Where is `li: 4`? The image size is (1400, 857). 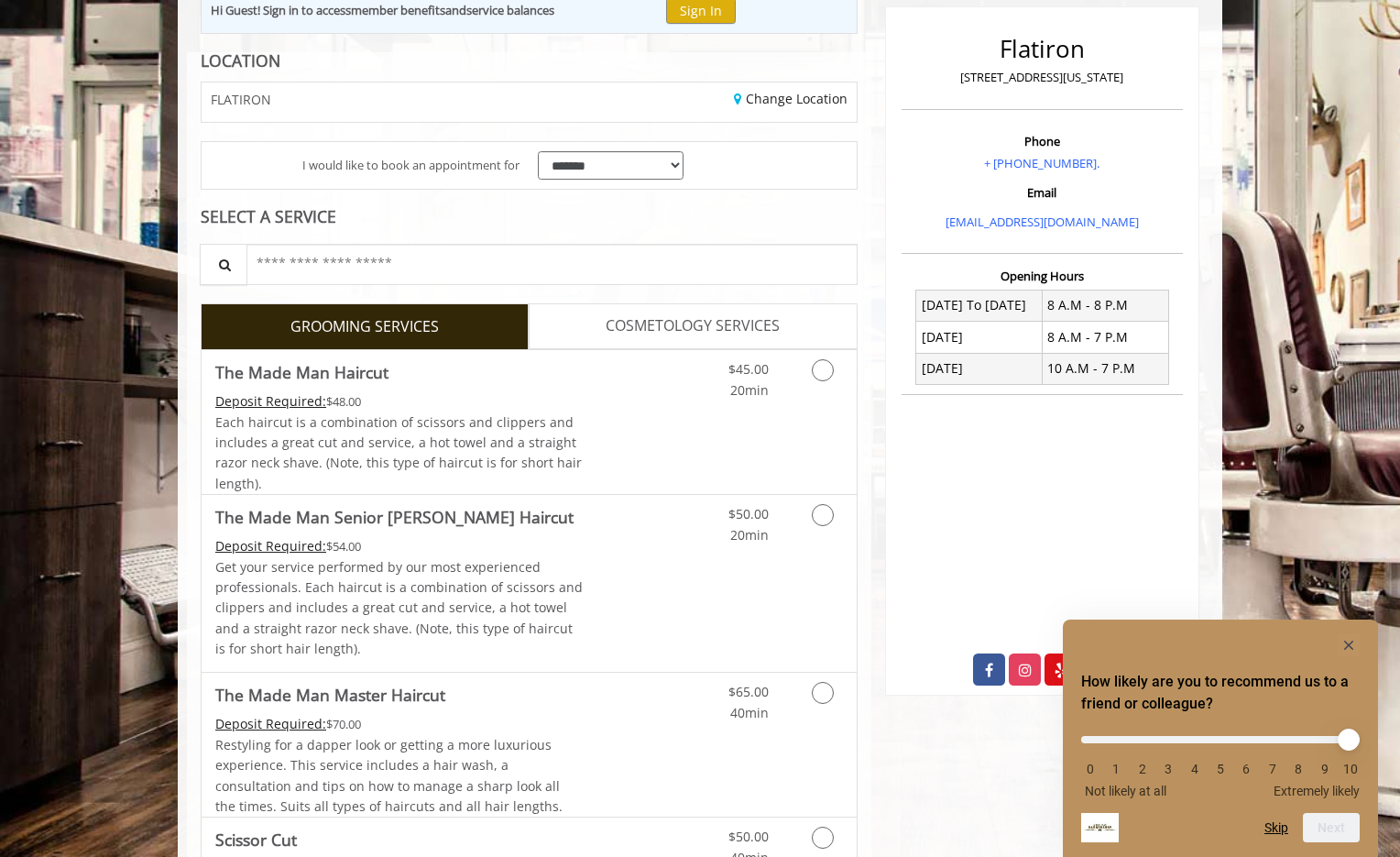
li: 4 is located at coordinates (1195, 769).